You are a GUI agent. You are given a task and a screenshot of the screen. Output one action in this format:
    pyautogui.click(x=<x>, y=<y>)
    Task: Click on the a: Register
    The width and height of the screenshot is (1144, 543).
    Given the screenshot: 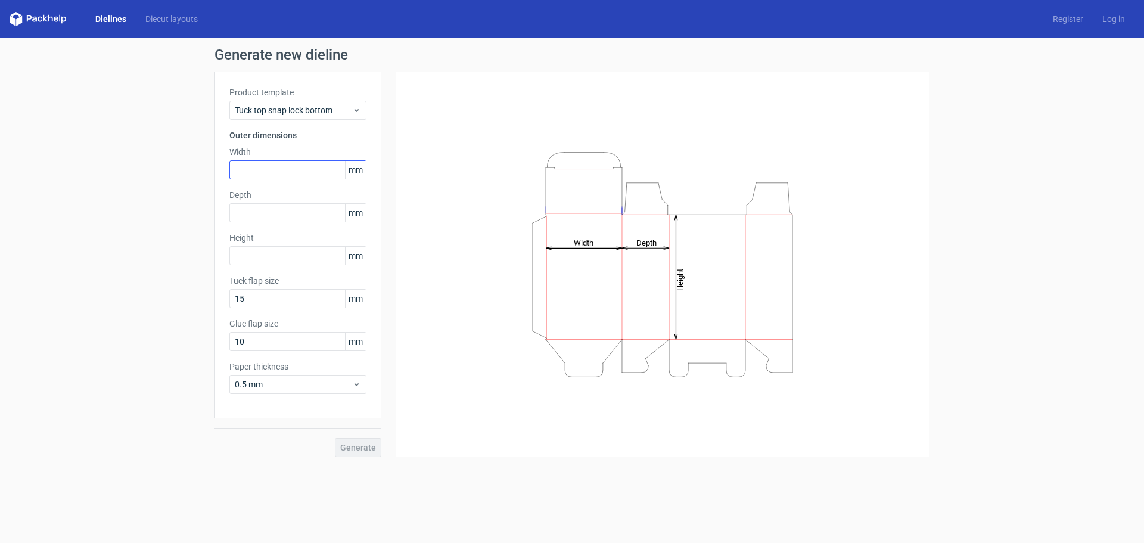 What is the action you would take?
    pyautogui.click(x=1068, y=19)
    